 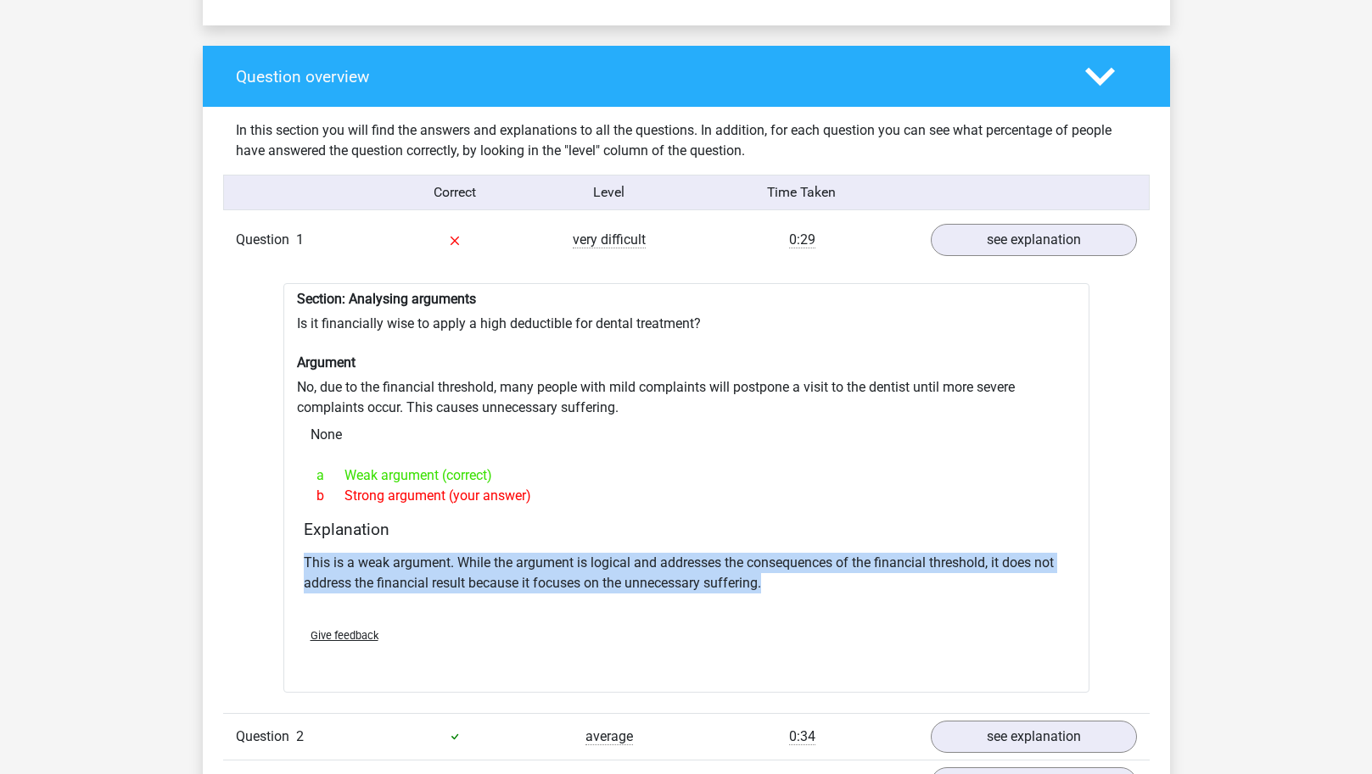 I want to click on span: 0:34, so click(x=802, y=737).